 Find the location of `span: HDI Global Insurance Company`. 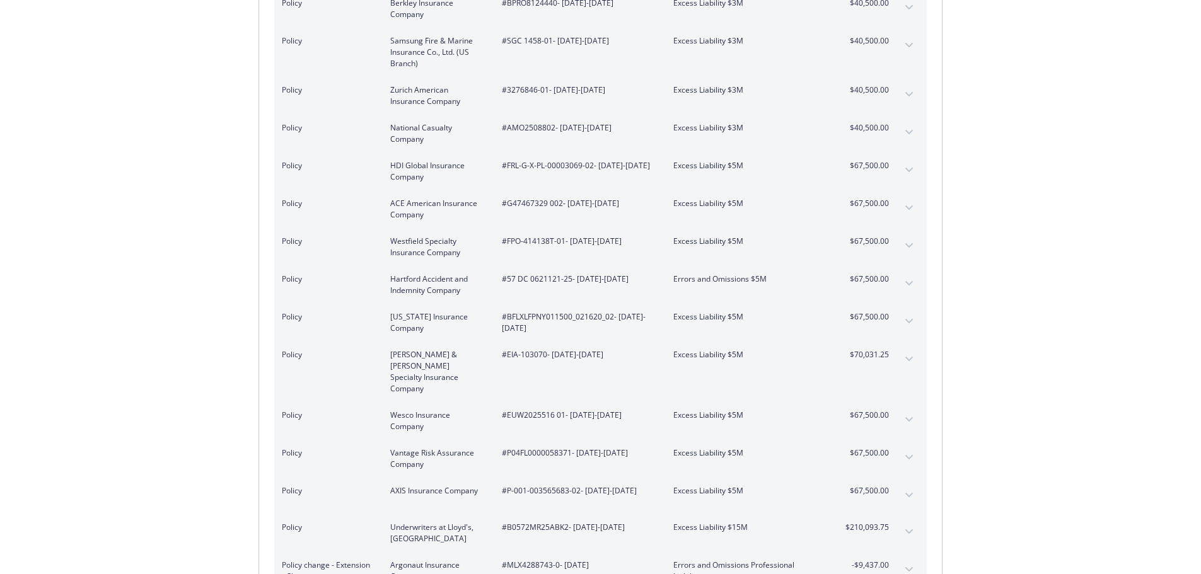

span: HDI Global Insurance Company is located at coordinates (436, 172).